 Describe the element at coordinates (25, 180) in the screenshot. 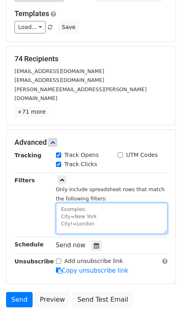

I see `strong: Filters` at that location.